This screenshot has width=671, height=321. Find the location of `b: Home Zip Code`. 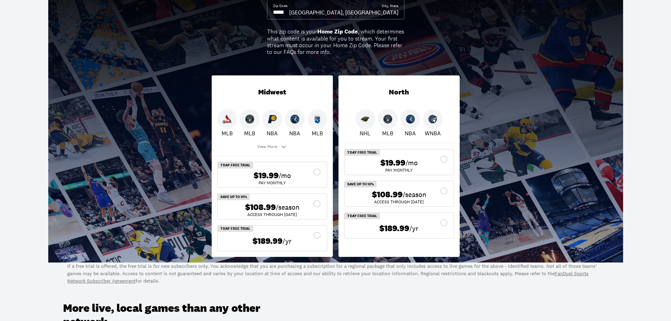

b: Home Zip Code is located at coordinates (338, 31).